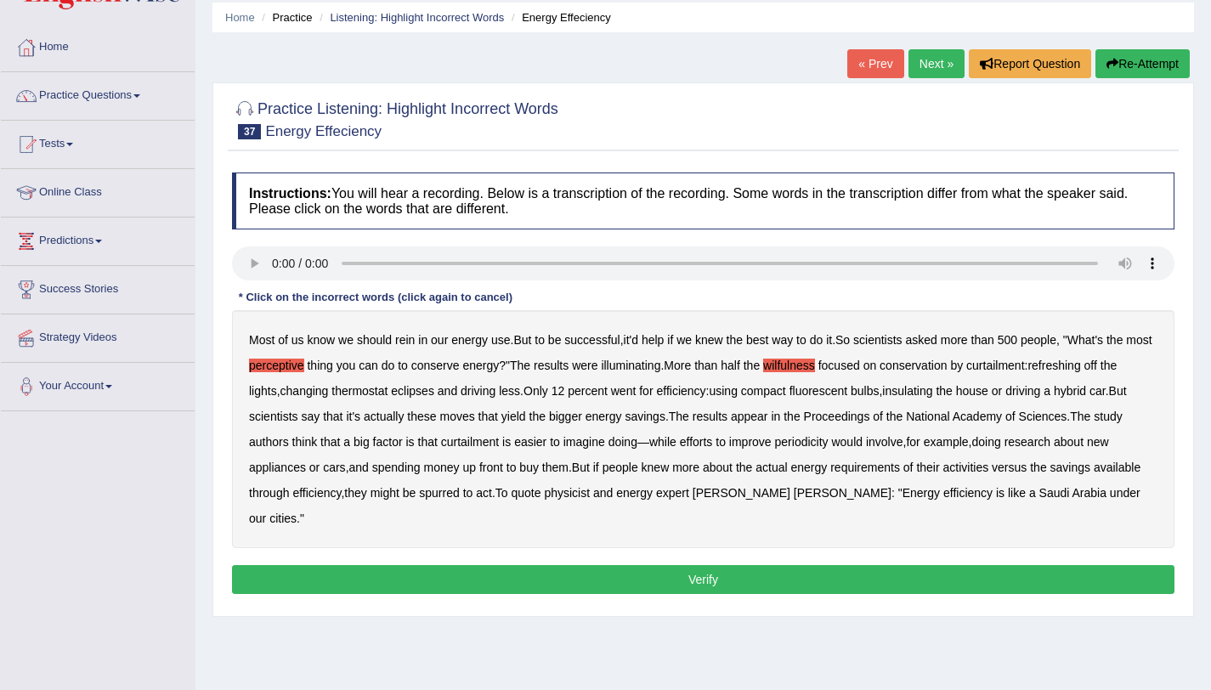 The image size is (1211, 690). Describe the element at coordinates (591, 340) in the screenshot. I see `b: successful` at that location.